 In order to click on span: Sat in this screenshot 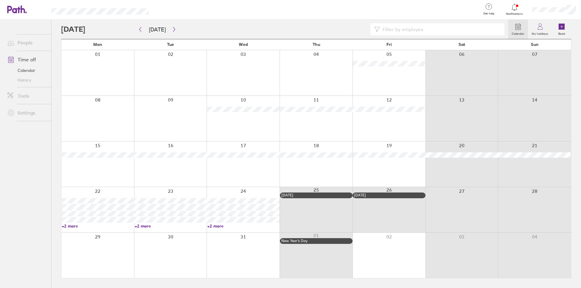, I will do `click(462, 44)`.